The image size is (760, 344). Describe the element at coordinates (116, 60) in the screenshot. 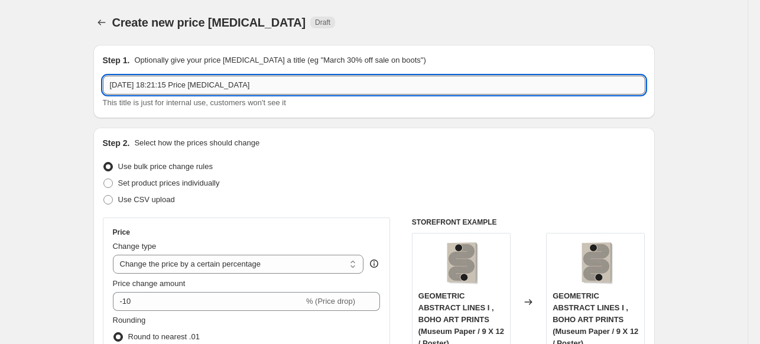

I see `h2: Step 1.` at that location.